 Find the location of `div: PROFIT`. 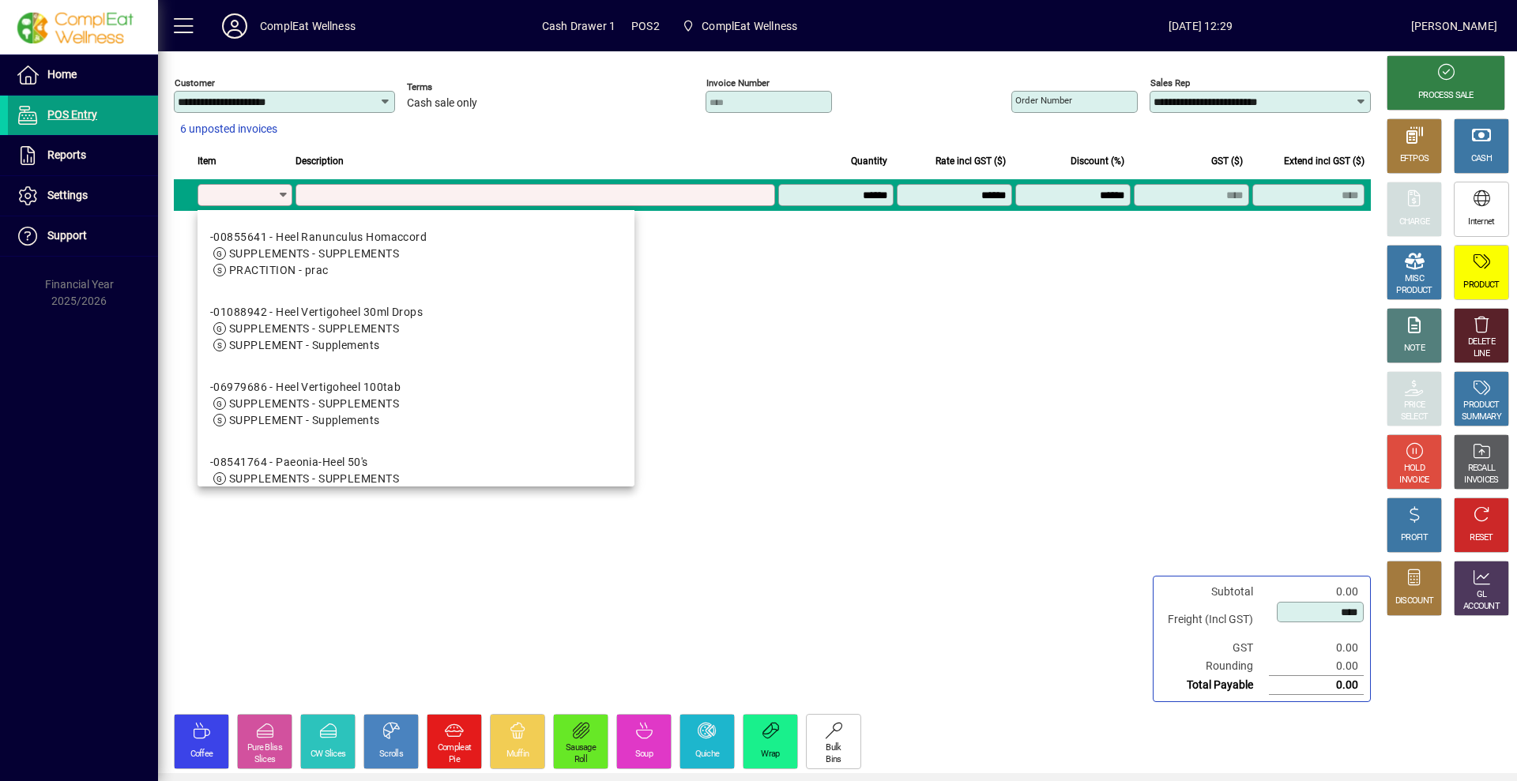

div: PROFIT is located at coordinates (1414, 538).